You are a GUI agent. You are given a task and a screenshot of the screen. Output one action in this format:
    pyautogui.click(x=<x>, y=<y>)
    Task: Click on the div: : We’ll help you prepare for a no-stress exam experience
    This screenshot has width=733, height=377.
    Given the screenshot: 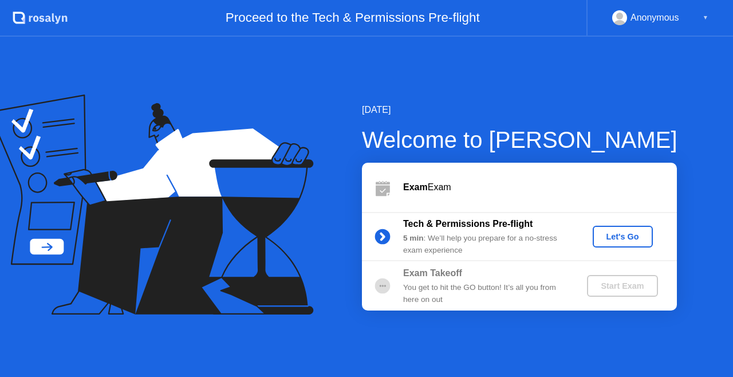 What is the action you would take?
    pyautogui.click(x=486, y=244)
    